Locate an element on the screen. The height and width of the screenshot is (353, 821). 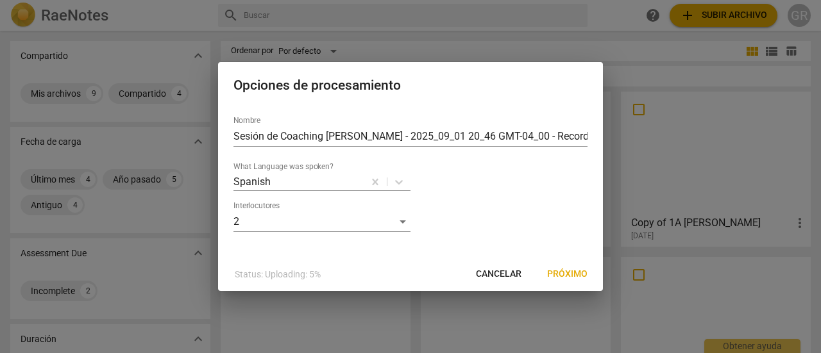
label: Nombre is located at coordinates (247, 121).